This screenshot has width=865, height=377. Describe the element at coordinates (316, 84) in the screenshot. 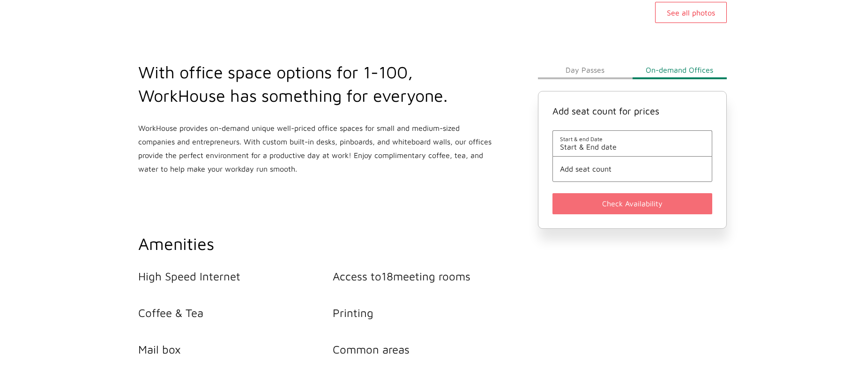

I see `h2: With office space options for 1-100, WorkHouse has something for everyone.` at that location.